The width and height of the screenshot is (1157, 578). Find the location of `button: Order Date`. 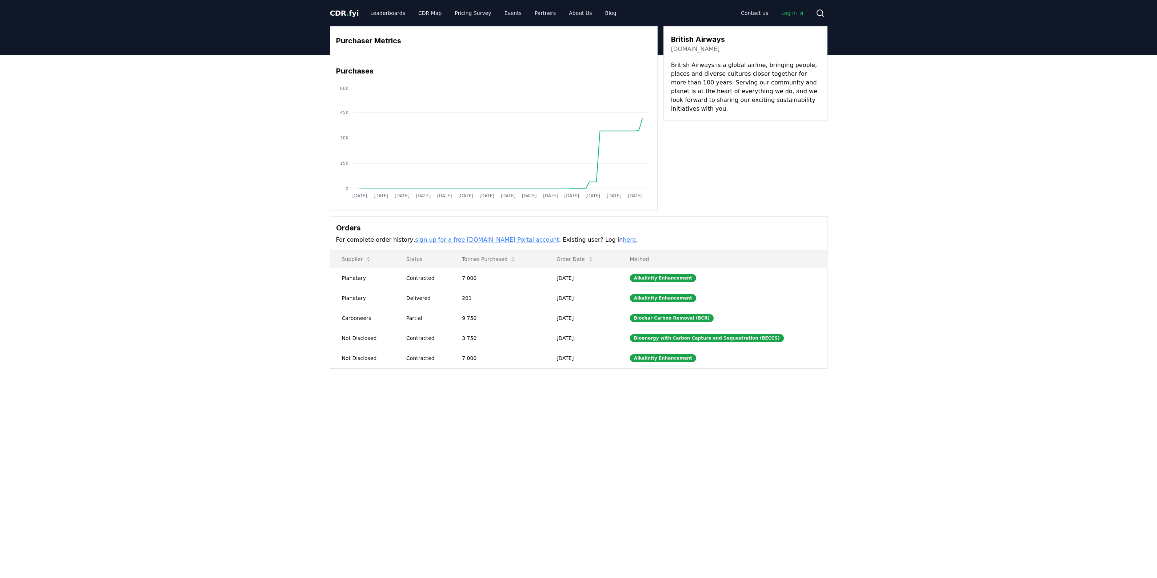

button: Order Date is located at coordinates (575, 259).